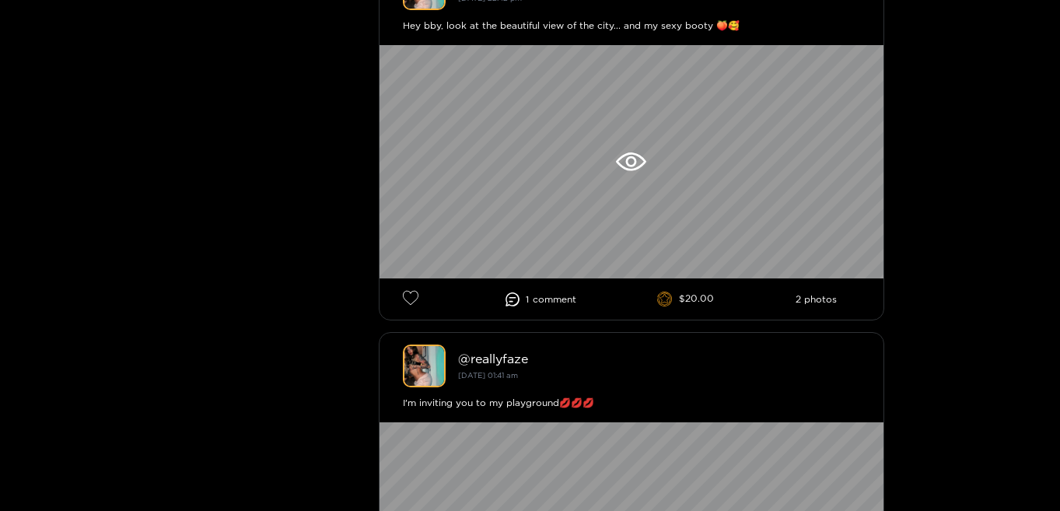  Describe the element at coordinates (632, 403) in the screenshot. I see `div: I'm inviting you to my playground💋💋💋` at that location.